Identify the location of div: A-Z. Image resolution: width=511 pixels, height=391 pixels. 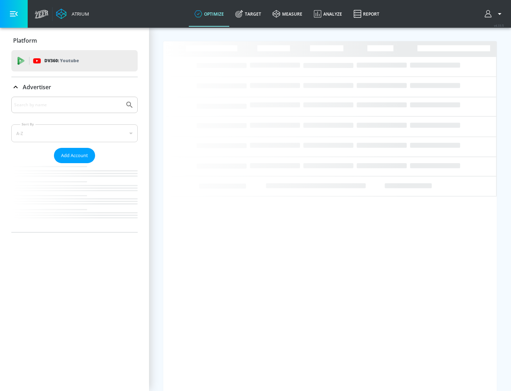
(75, 133).